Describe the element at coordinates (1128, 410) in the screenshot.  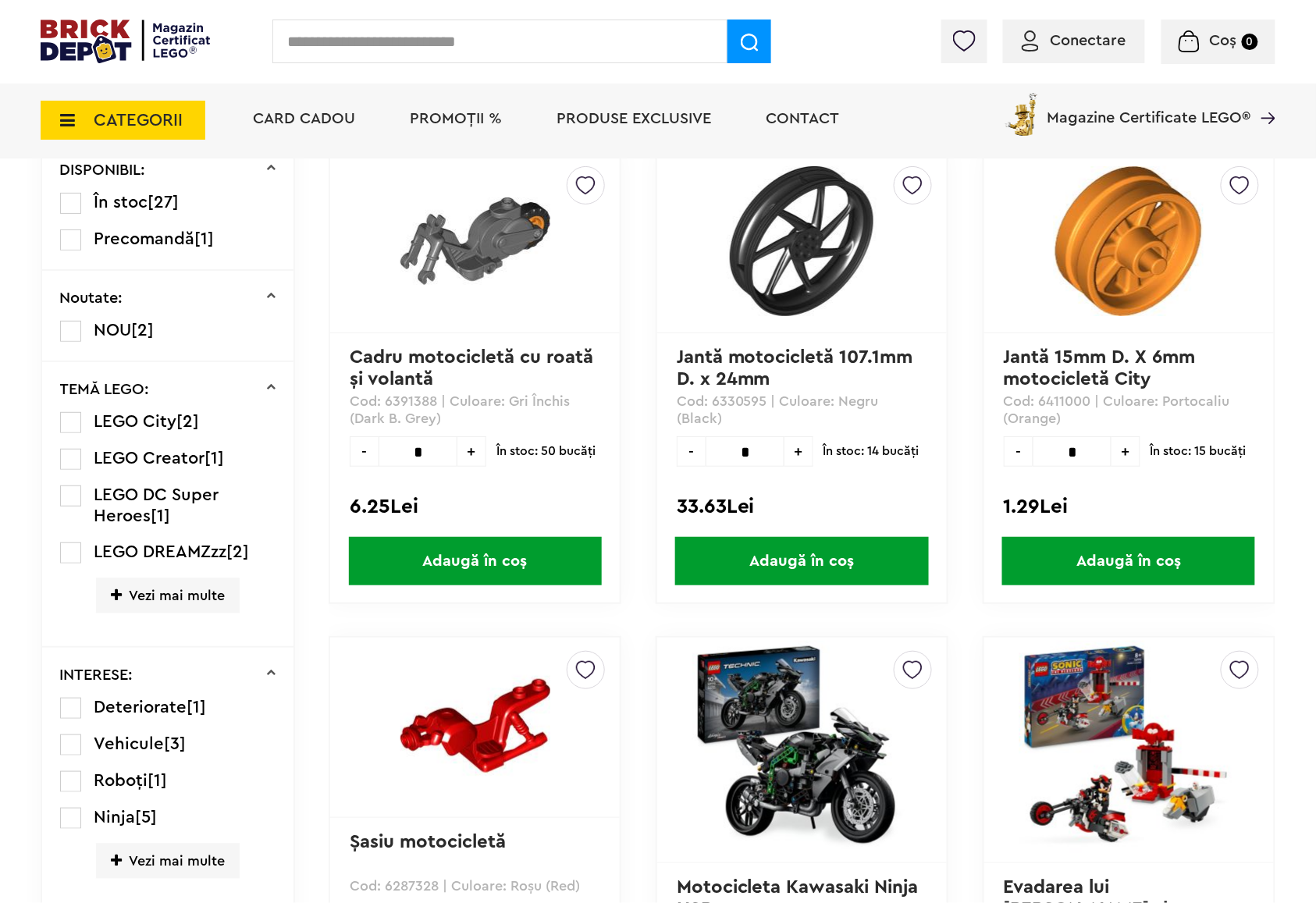
I see `p: Cod: 6411000 | Culoare: Portocaliu (Orange)` at that location.